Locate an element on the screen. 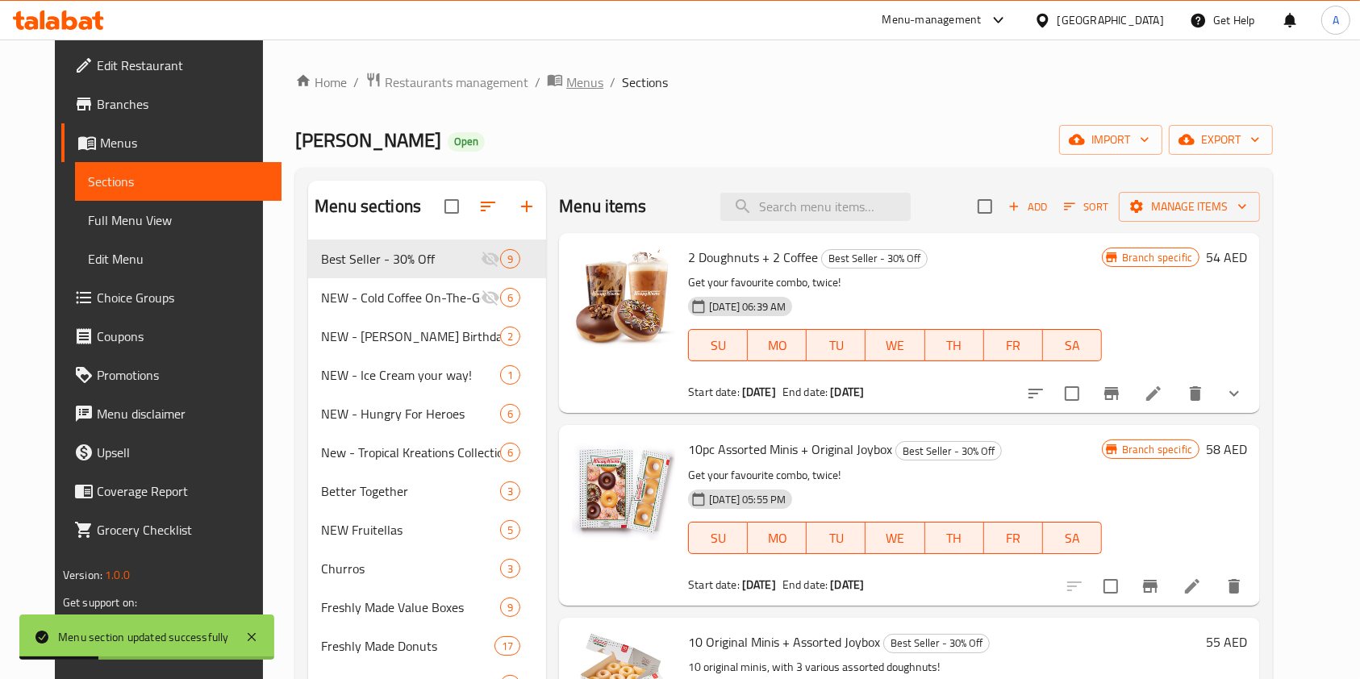 This screenshot has height=679, width=1360. span: Open is located at coordinates (466, 141).